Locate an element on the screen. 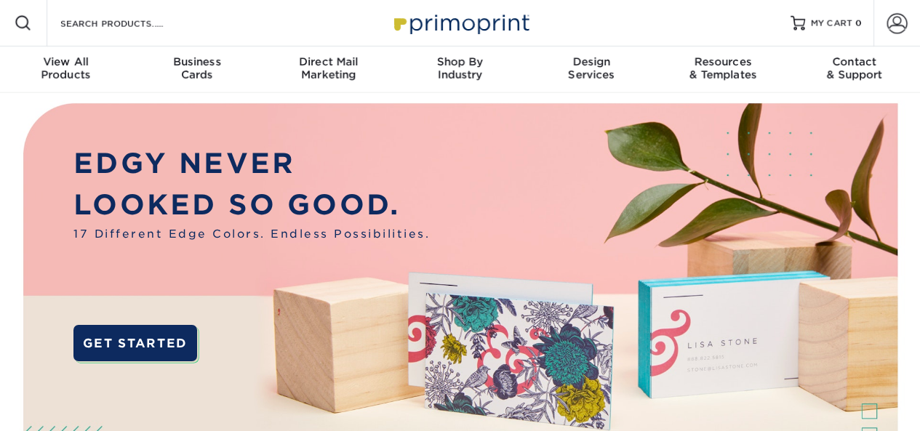  a: Direct MailMarketing is located at coordinates (328, 70).